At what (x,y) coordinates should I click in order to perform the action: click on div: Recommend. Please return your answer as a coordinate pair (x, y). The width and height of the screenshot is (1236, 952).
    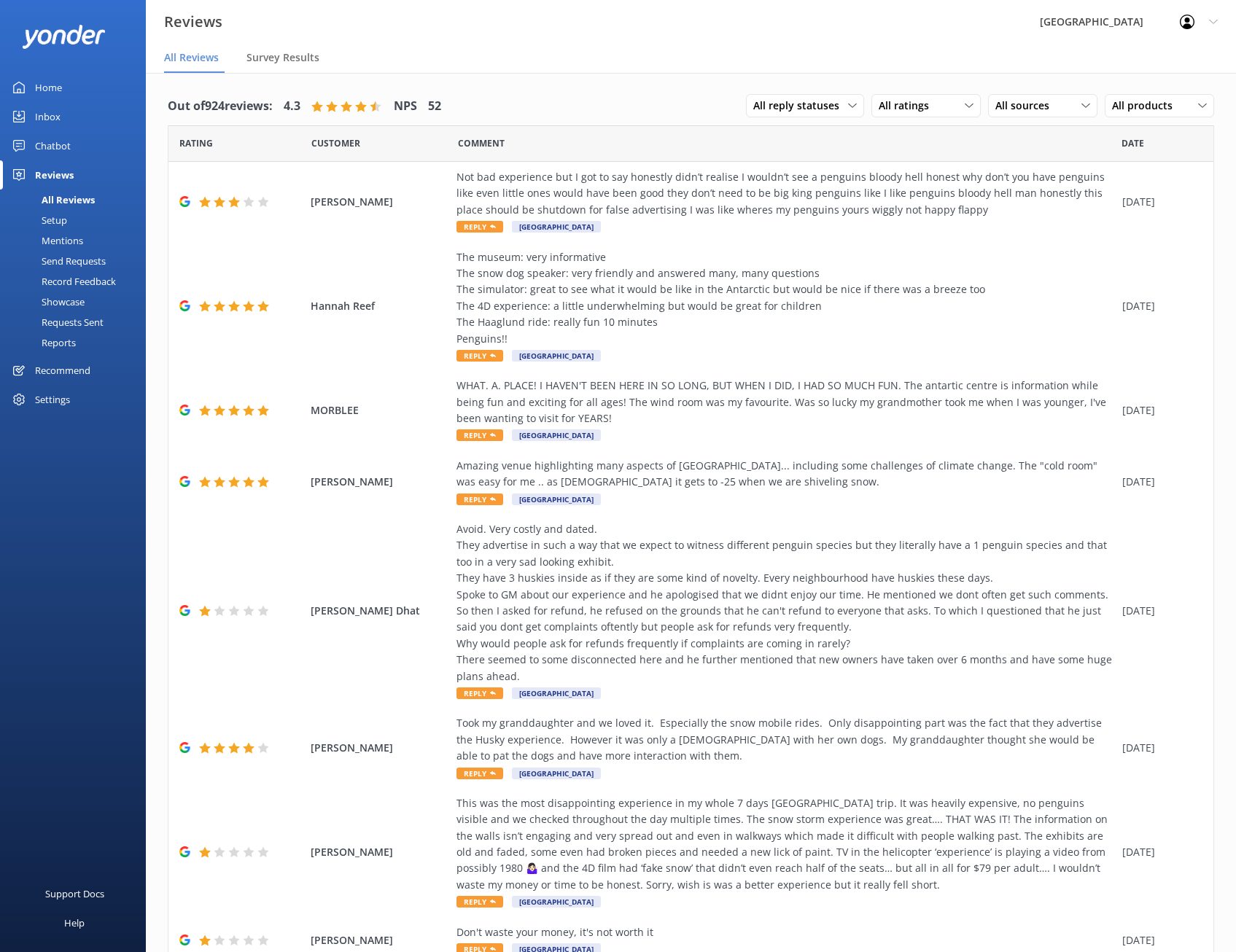
    Looking at the image, I should click on (63, 370).